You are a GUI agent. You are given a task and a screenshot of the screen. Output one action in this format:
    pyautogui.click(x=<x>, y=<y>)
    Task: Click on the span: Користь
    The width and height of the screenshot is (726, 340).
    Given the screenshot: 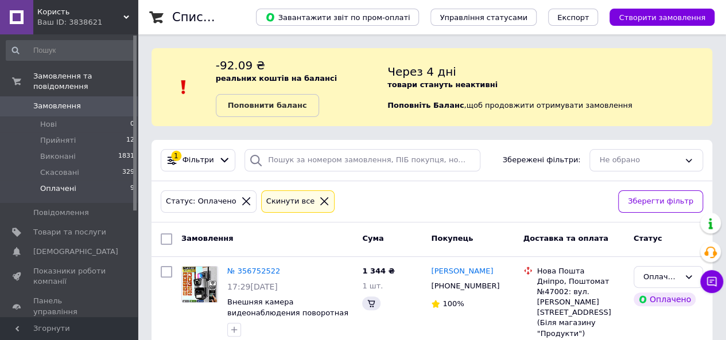 What is the action you would take?
    pyautogui.click(x=80, y=12)
    